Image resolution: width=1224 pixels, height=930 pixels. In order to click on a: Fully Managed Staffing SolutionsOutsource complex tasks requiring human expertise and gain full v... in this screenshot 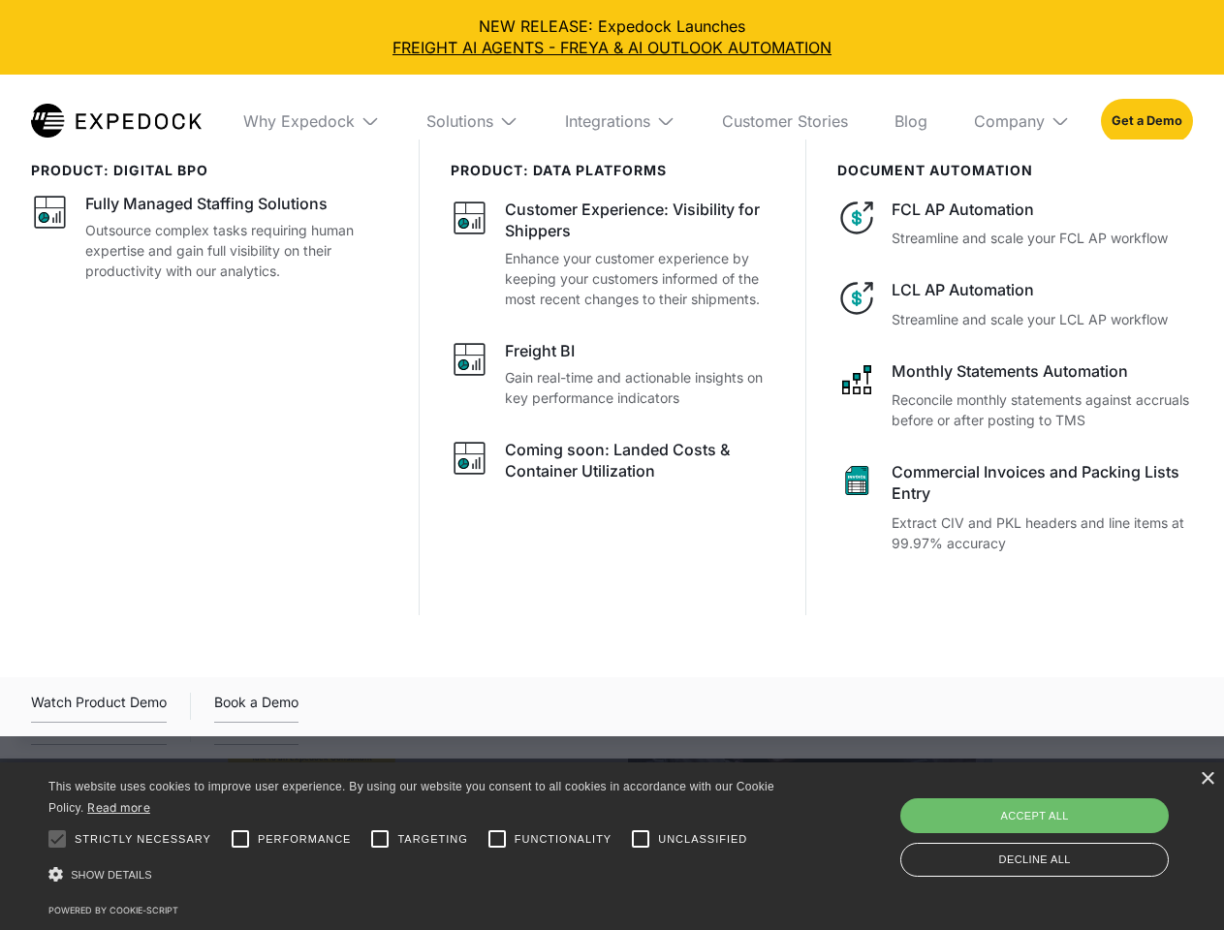, I will do `click(209, 236)`.